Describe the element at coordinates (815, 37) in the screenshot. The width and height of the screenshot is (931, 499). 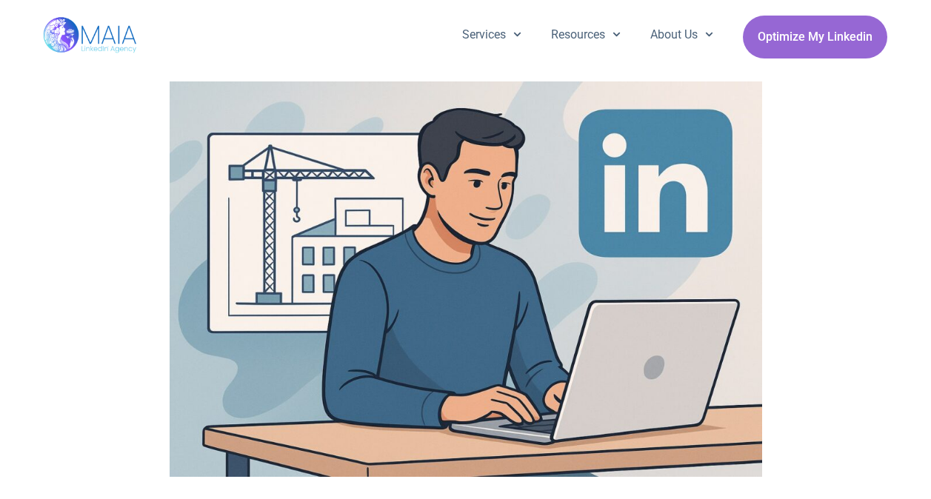
I see `span: Optimize My Linkedin` at that location.